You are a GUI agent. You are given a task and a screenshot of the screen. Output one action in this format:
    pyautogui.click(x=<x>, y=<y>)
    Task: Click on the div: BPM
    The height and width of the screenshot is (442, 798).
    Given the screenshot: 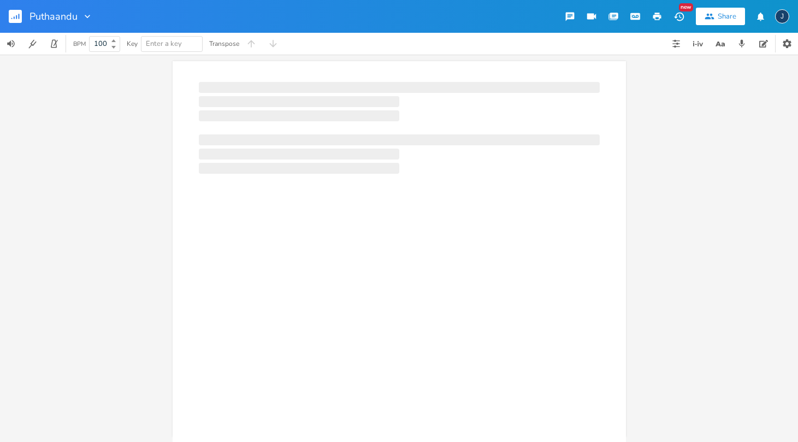 What is the action you would take?
    pyautogui.click(x=79, y=44)
    